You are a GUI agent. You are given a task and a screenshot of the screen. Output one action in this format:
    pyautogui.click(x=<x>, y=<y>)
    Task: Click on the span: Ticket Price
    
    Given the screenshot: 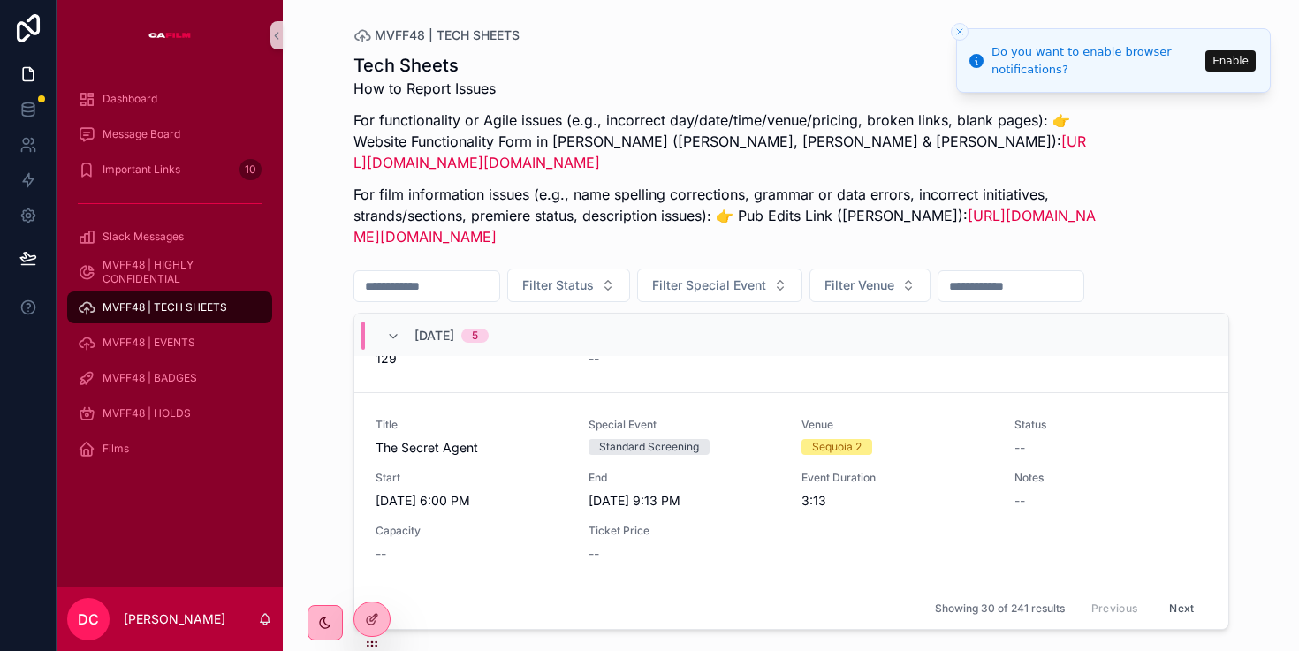 What is the action you would take?
    pyautogui.click(x=684, y=531)
    